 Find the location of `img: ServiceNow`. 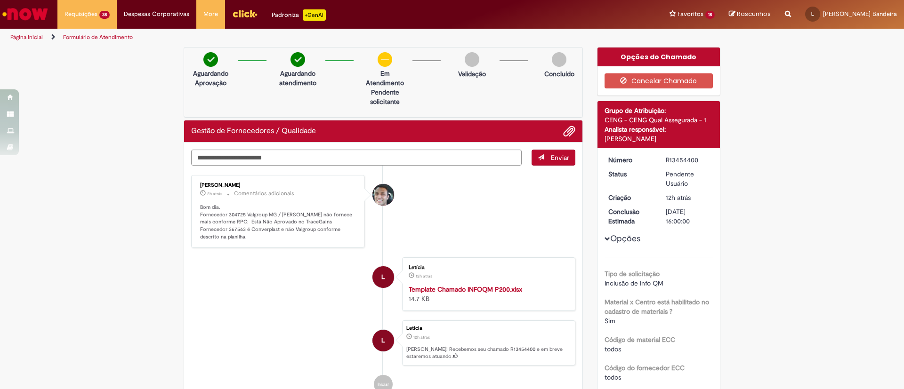

img: ServiceNow is located at coordinates (25, 14).